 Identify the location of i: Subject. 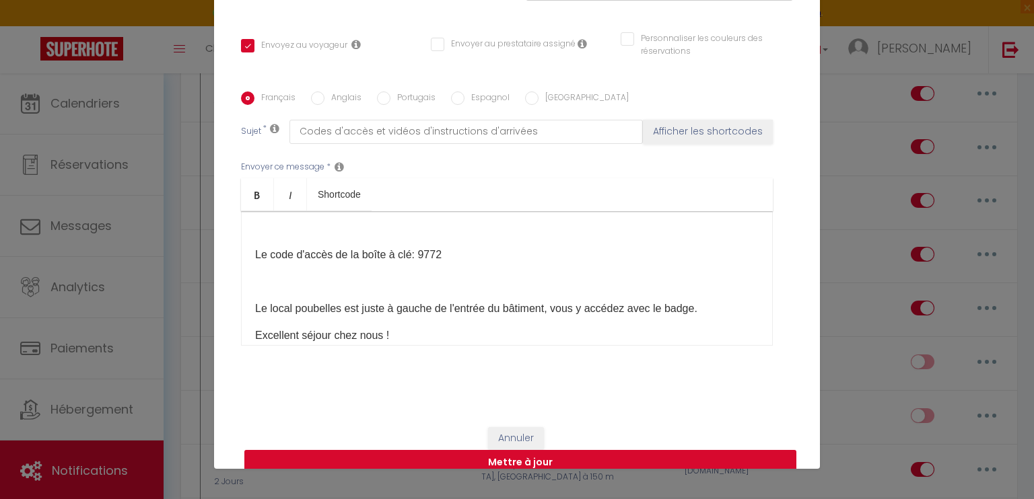
(275, 129).